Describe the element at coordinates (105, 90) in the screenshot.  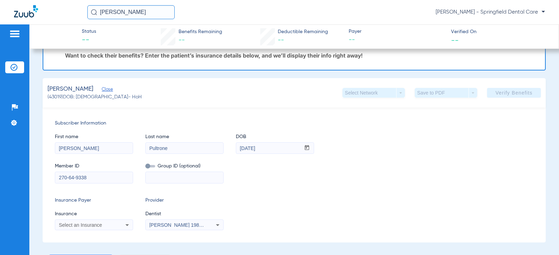
I see `span: Close` at that location.